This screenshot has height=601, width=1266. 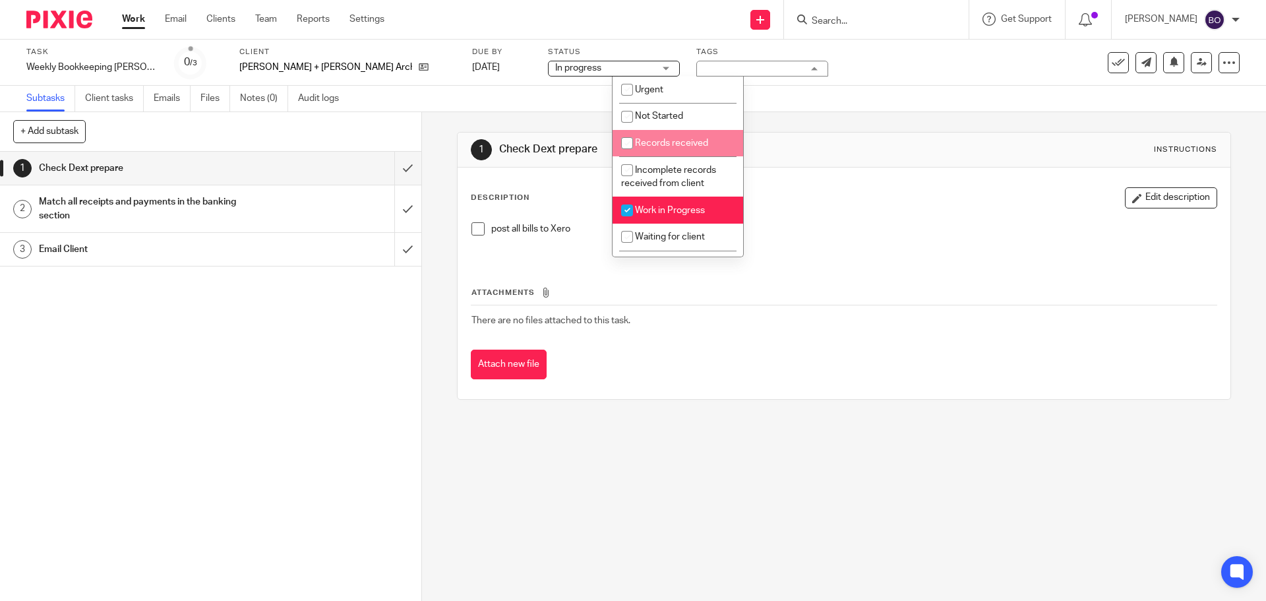 I want to click on a: Emails, so click(x=172, y=98).